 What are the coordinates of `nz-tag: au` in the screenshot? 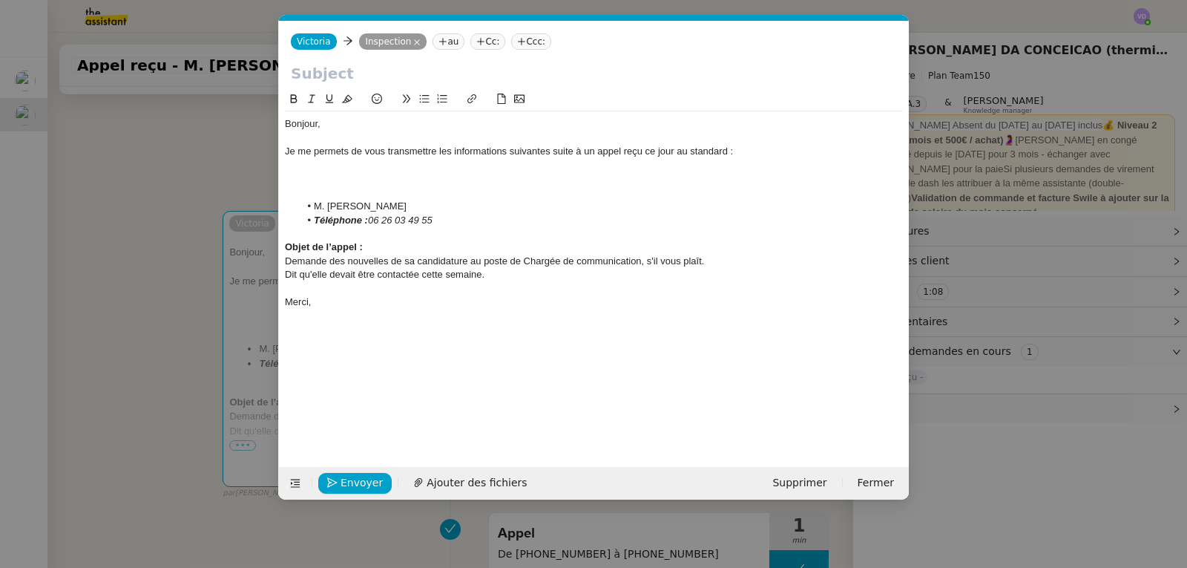 It's located at (448, 42).